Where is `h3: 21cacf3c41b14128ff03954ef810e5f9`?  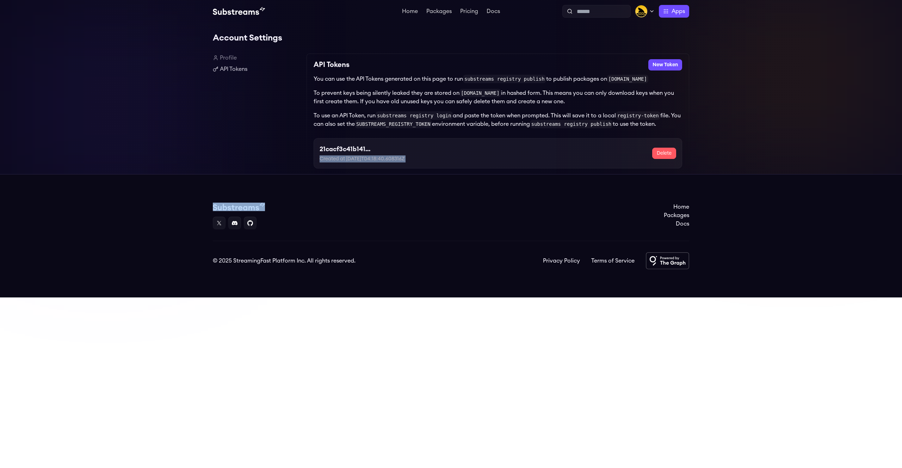 h3: 21cacf3c41b14128ff03954ef810e5f9 is located at coordinates (346, 149).